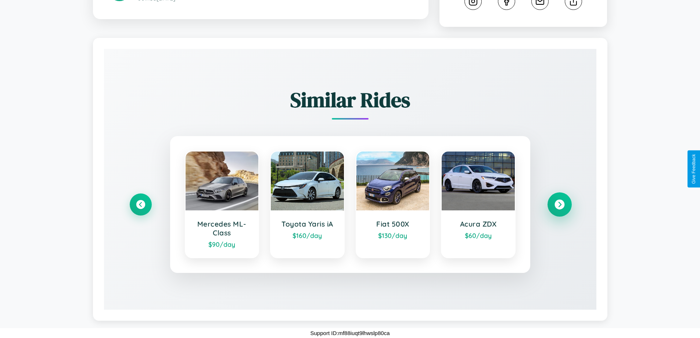  Describe the element at coordinates (478, 204) in the screenshot. I see `a: Acura ZDX$60/day` at that location.